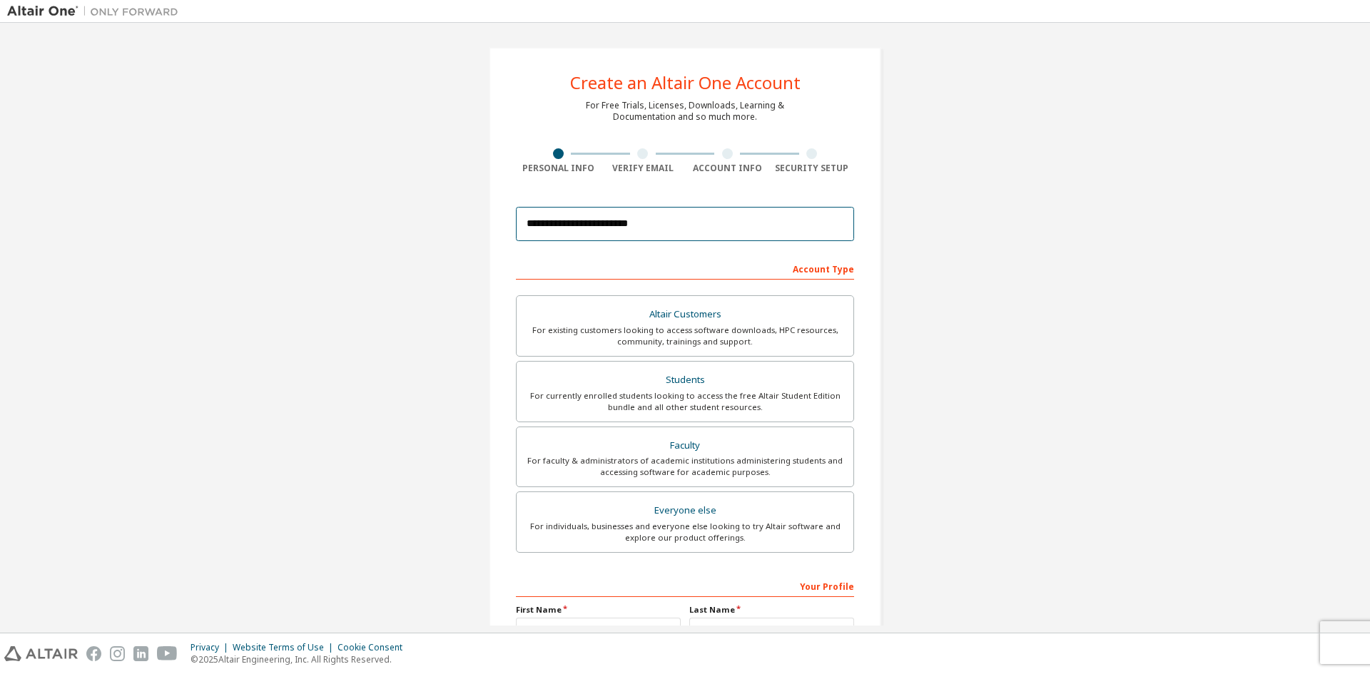  Describe the element at coordinates (643, 168) in the screenshot. I see `div: Verify Email` at that location.